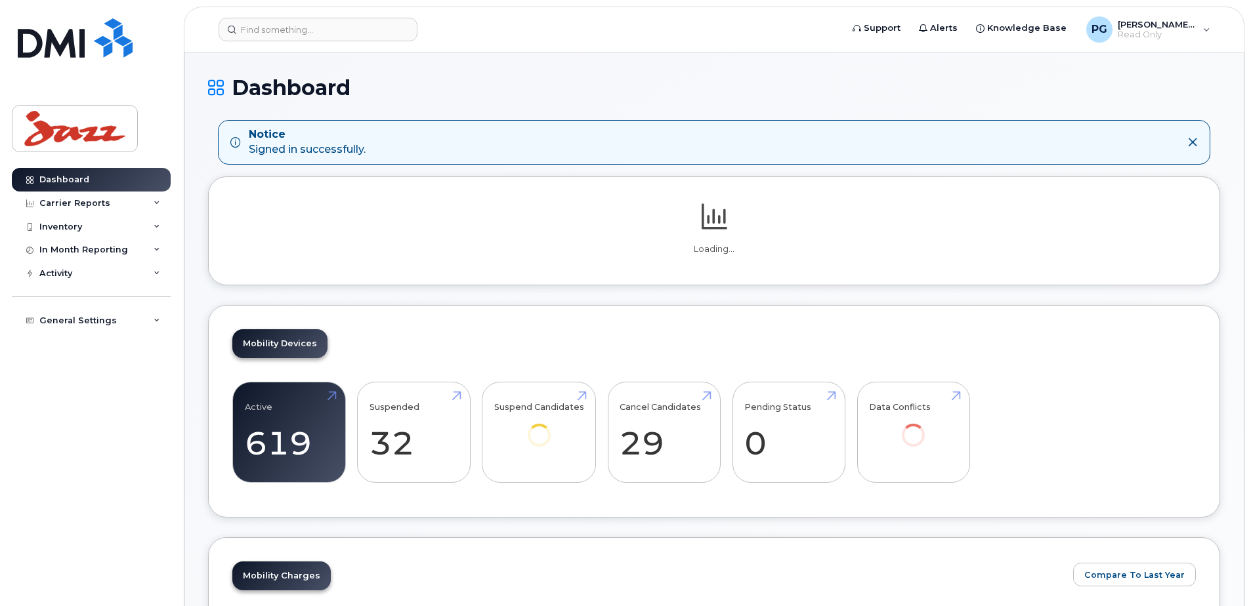  I want to click on strong: Notice, so click(307, 135).